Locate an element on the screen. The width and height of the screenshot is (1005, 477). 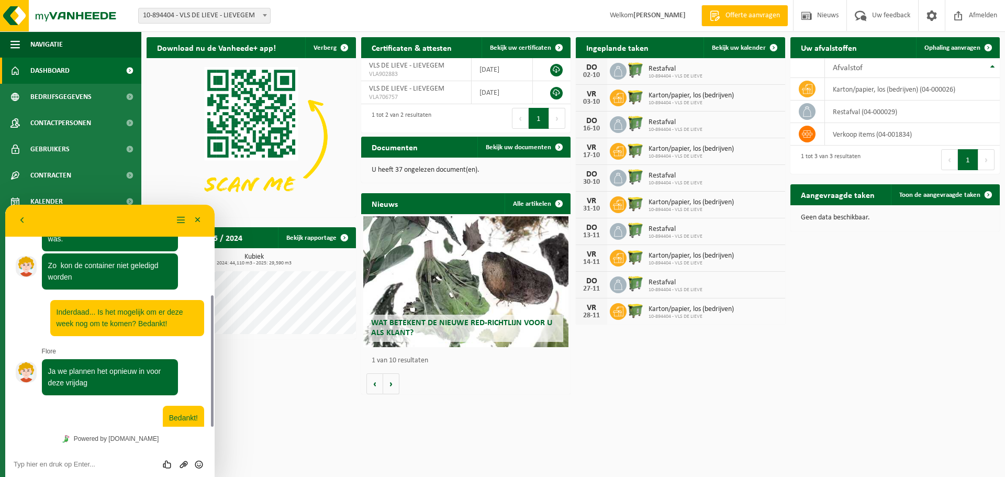
a: Bekijk uw documenten is located at coordinates (523, 147).